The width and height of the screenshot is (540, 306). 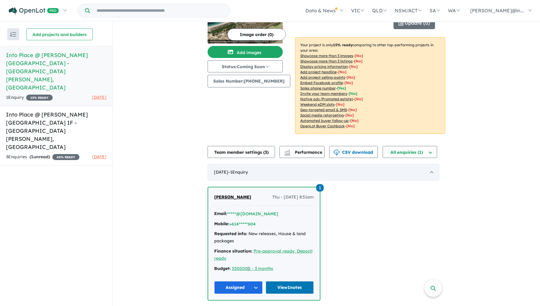 What do you see at coordinates (43, 157) in the screenshot?
I see `div: 3 Enquir ies` at bounding box center [43, 157].